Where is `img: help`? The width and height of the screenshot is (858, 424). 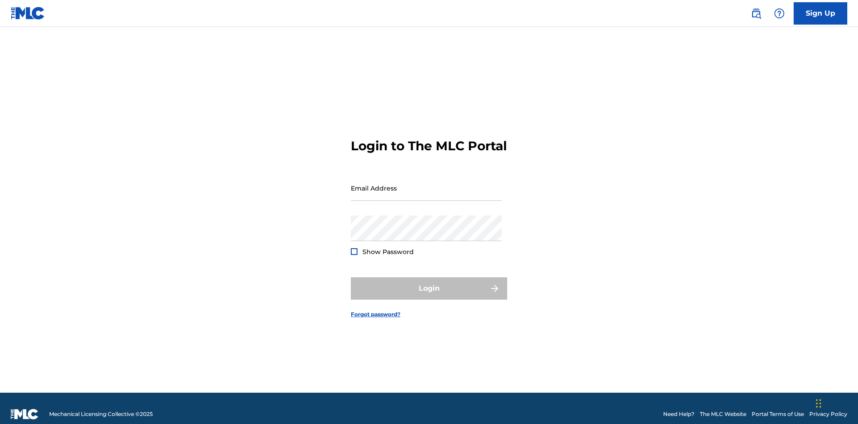
img: help is located at coordinates (780, 13).